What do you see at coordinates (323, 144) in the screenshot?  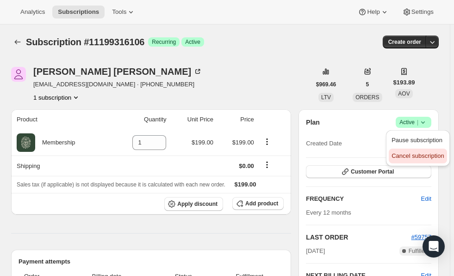 I see `span: Created Date` at bounding box center [323, 144].